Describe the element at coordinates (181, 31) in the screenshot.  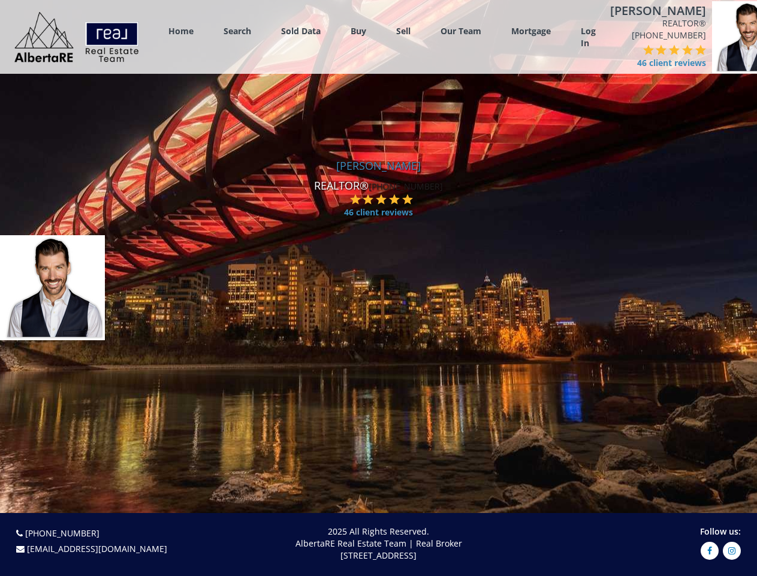
I see `a: Home` at that location.